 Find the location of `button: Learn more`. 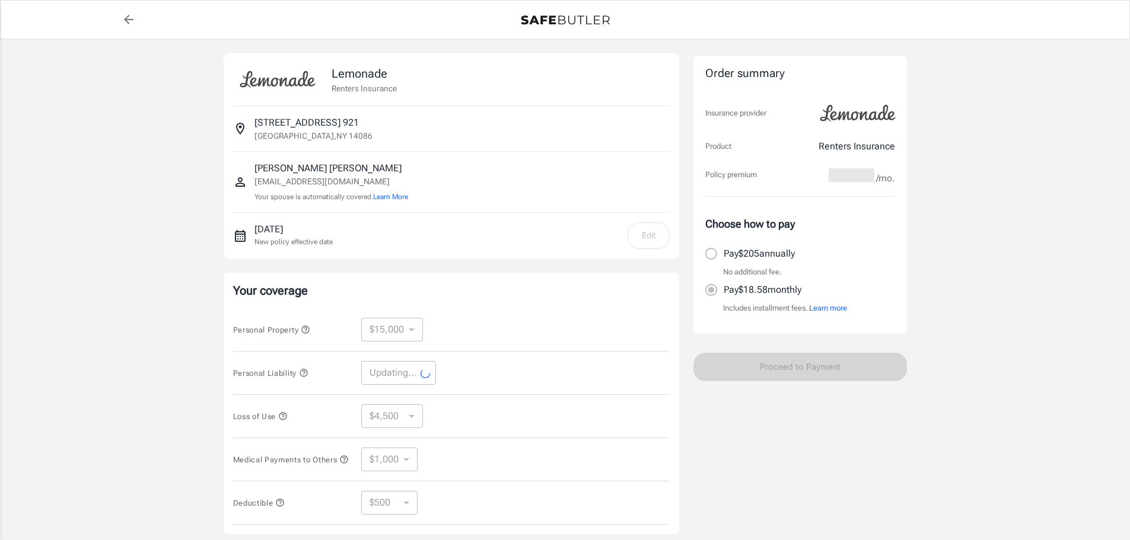

button: Learn more is located at coordinates (828, 308).